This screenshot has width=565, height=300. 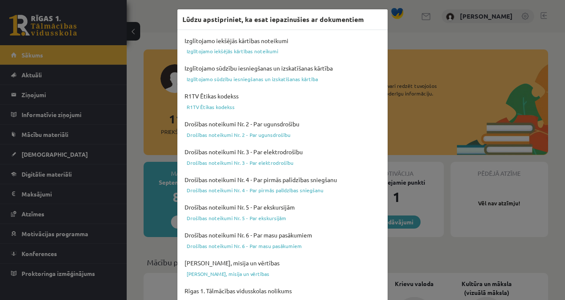 What do you see at coordinates (282, 152) in the screenshot?
I see `h4: Drošības noteikumi Nr. 3 - Par elektrodrošību` at bounding box center [282, 152].